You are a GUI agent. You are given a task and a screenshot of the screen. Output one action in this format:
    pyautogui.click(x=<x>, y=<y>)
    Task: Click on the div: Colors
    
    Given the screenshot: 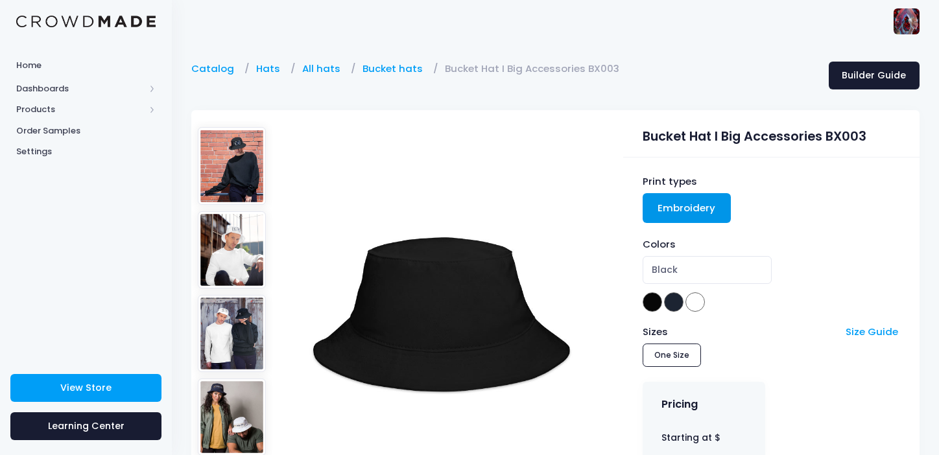 What is the action you would take?
    pyautogui.click(x=771, y=244)
    